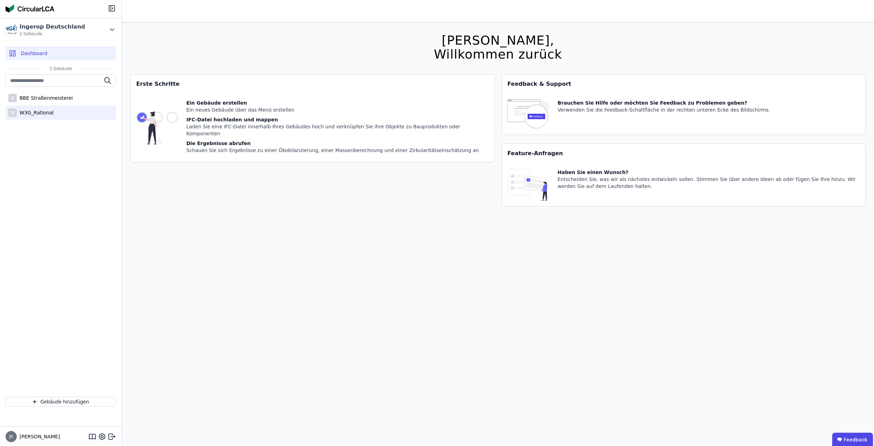  I want to click on img: feedback-icon-HCTs5lye.svg, so click(528, 114).